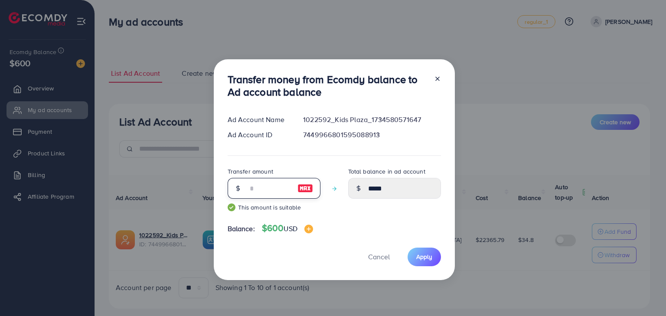 Image resolution: width=666 pixels, height=316 pixels. Describe the element at coordinates (232, 208) in the screenshot. I see `img: guide` at that location.